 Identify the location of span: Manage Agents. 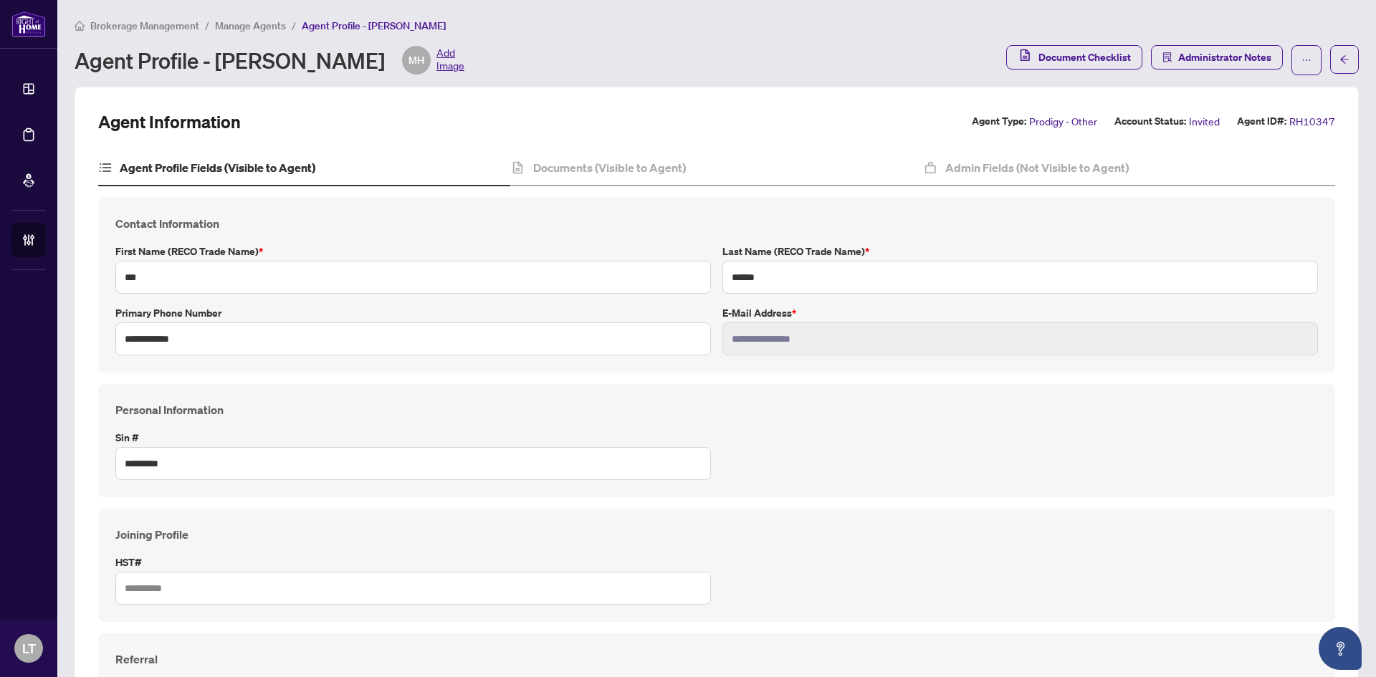
(250, 26).